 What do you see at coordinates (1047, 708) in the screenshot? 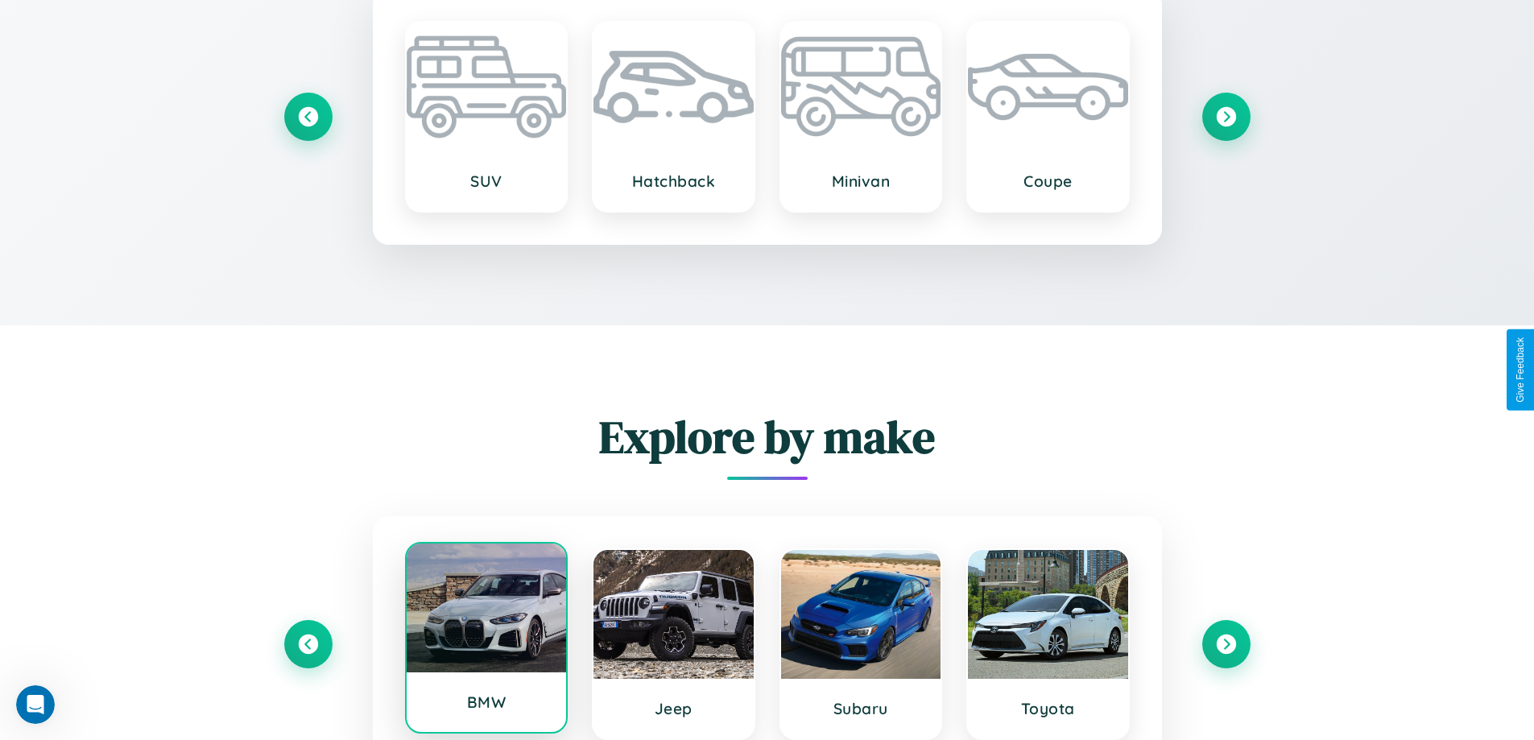
I see `h3: Toyota` at bounding box center [1047, 708].